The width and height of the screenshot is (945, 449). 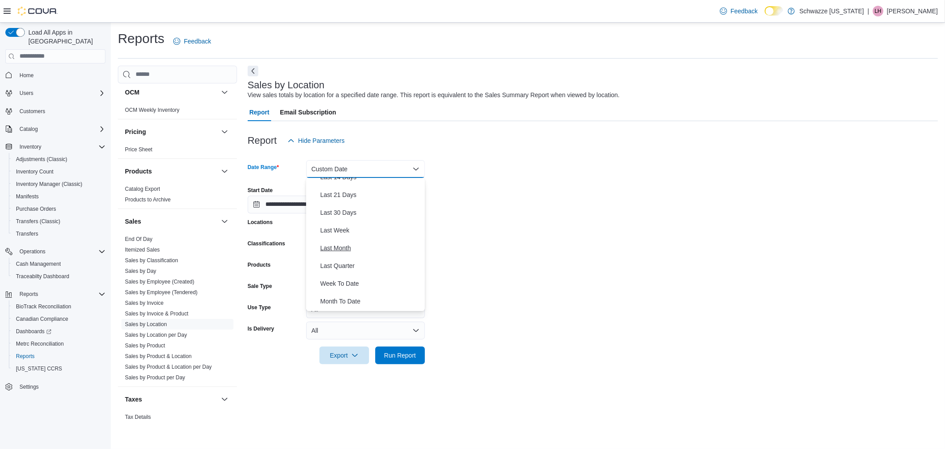 What do you see at coordinates (260, 222) in the screenshot?
I see `label: Locations` at bounding box center [260, 222].